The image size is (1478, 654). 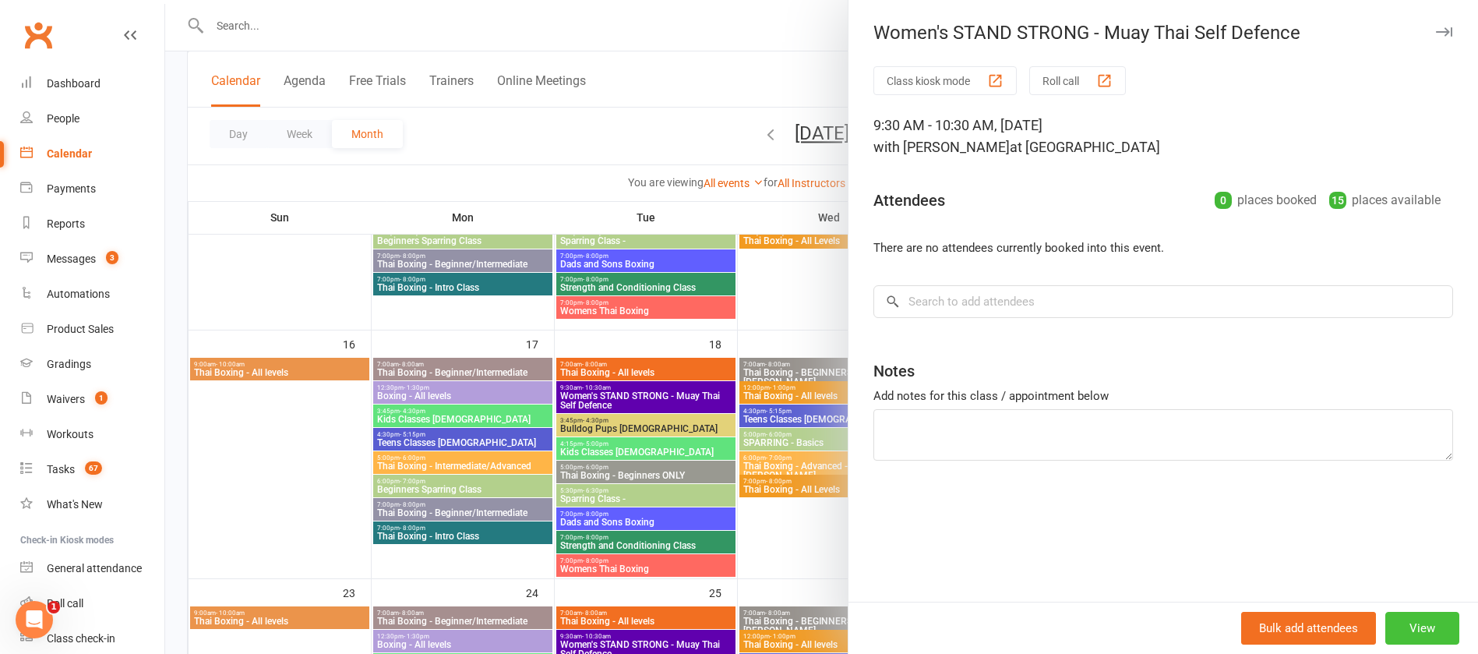 I want to click on a: Roll call, so click(x=92, y=603).